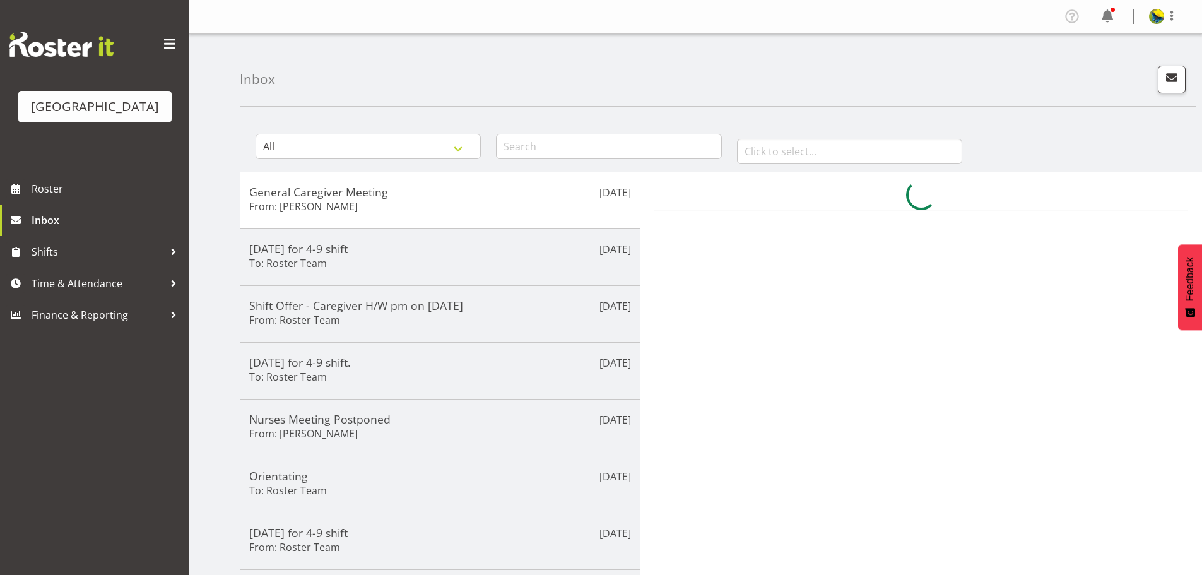 This screenshot has height=575, width=1202. I want to click on h4: Inbox, so click(257, 79).